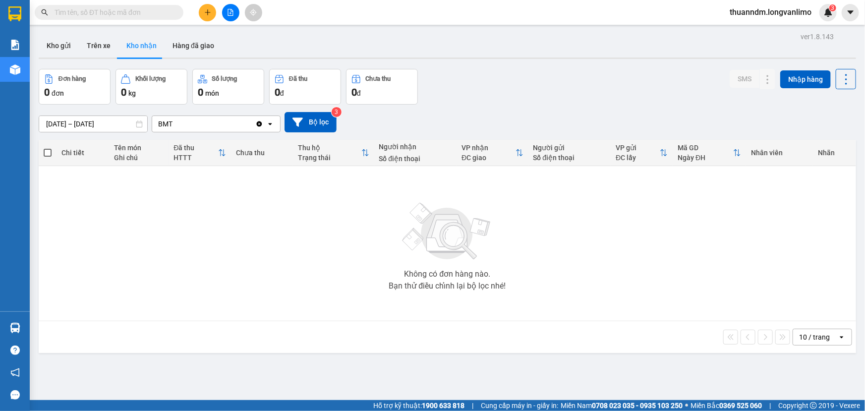  Describe the element at coordinates (72, 79) in the screenshot. I see `div: Đơn hàng` at that location.